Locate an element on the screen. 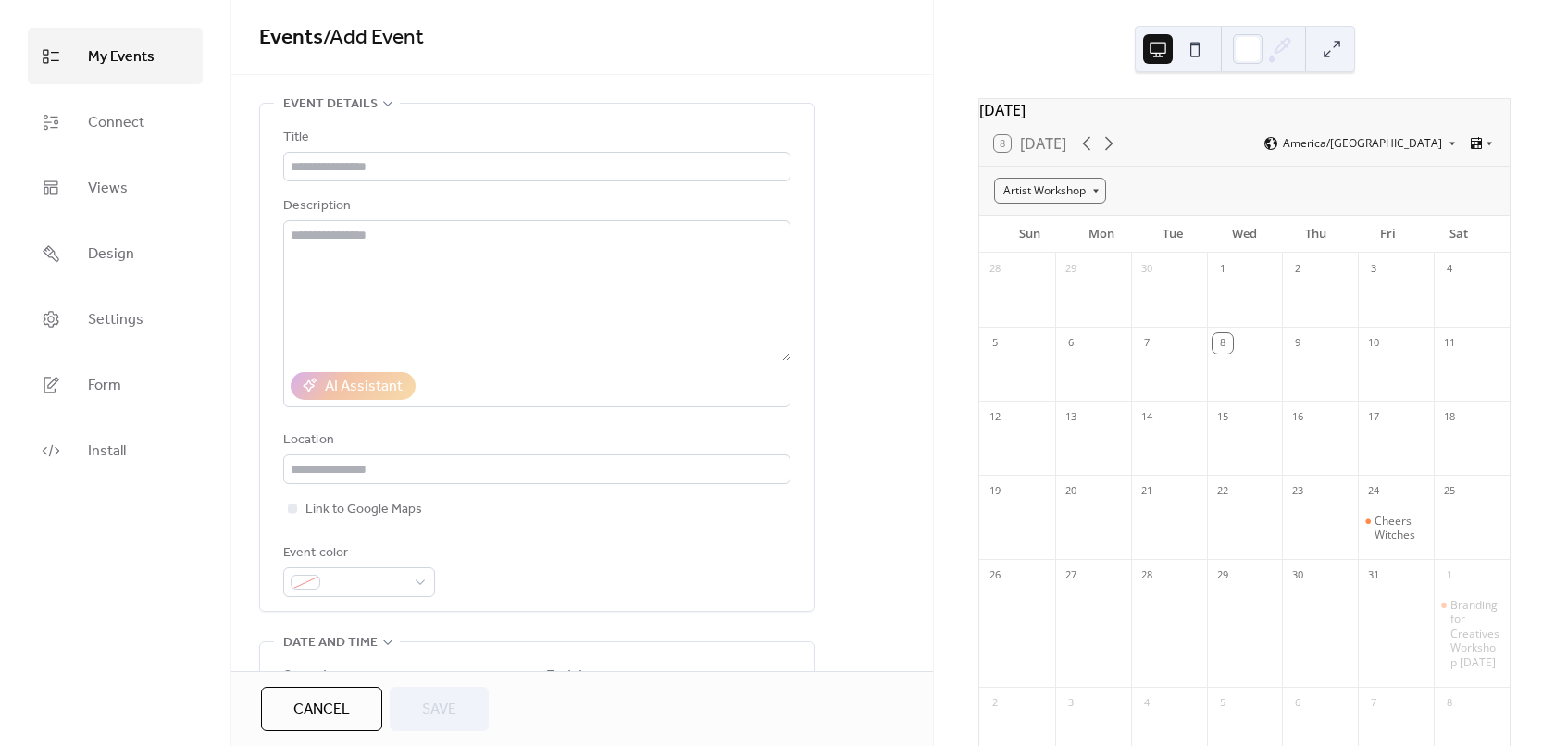  div: 25 is located at coordinates (1450, 492).